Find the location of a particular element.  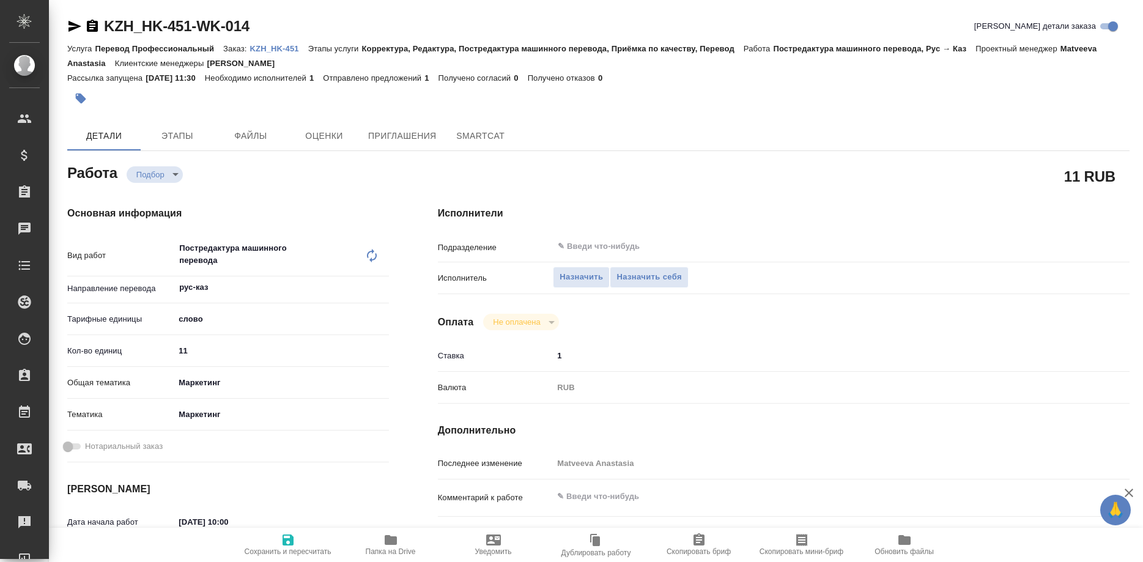

input: Пустое поле is located at coordinates (812, 463).